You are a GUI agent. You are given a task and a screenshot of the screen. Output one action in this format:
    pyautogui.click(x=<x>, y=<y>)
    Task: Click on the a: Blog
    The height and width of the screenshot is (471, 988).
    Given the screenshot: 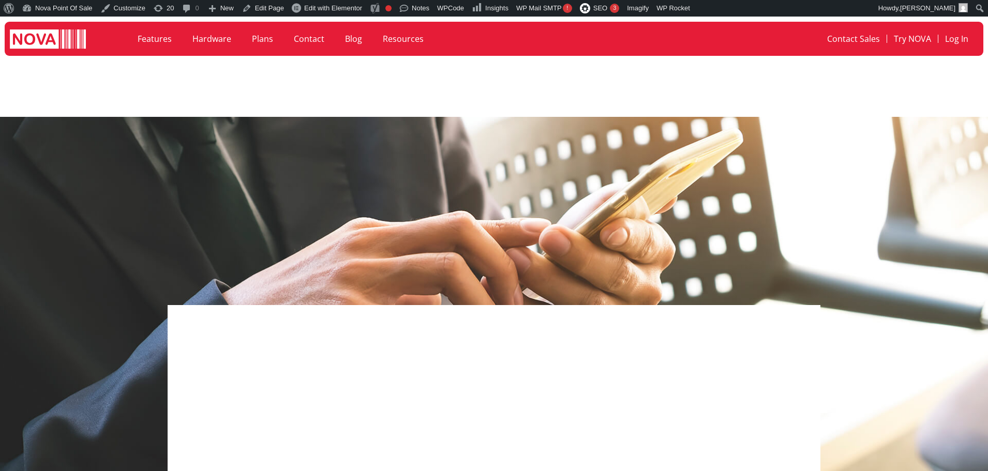 What is the action you would take?
    pyautogui.click(x=353, y=39)
    